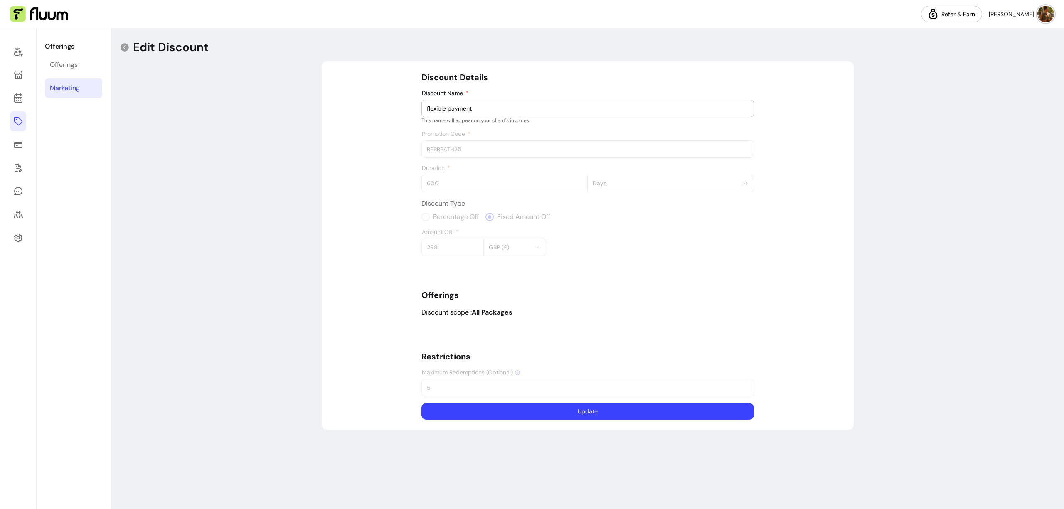  I want to click on img: avatar, so click(1045, 14).